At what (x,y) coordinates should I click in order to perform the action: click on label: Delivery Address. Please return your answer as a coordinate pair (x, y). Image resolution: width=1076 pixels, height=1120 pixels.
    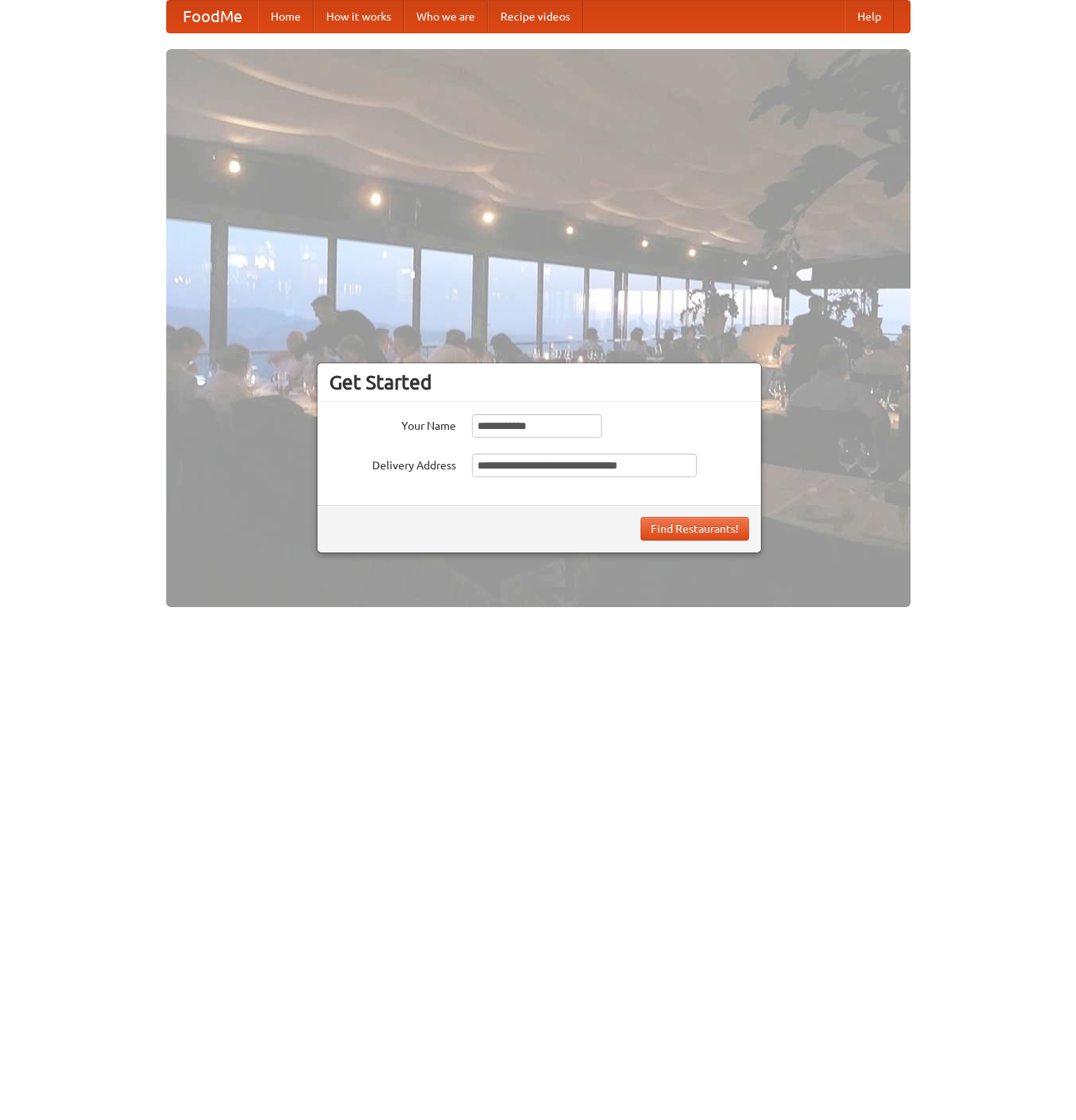
    Looking at the image, I should click on (393, 463).